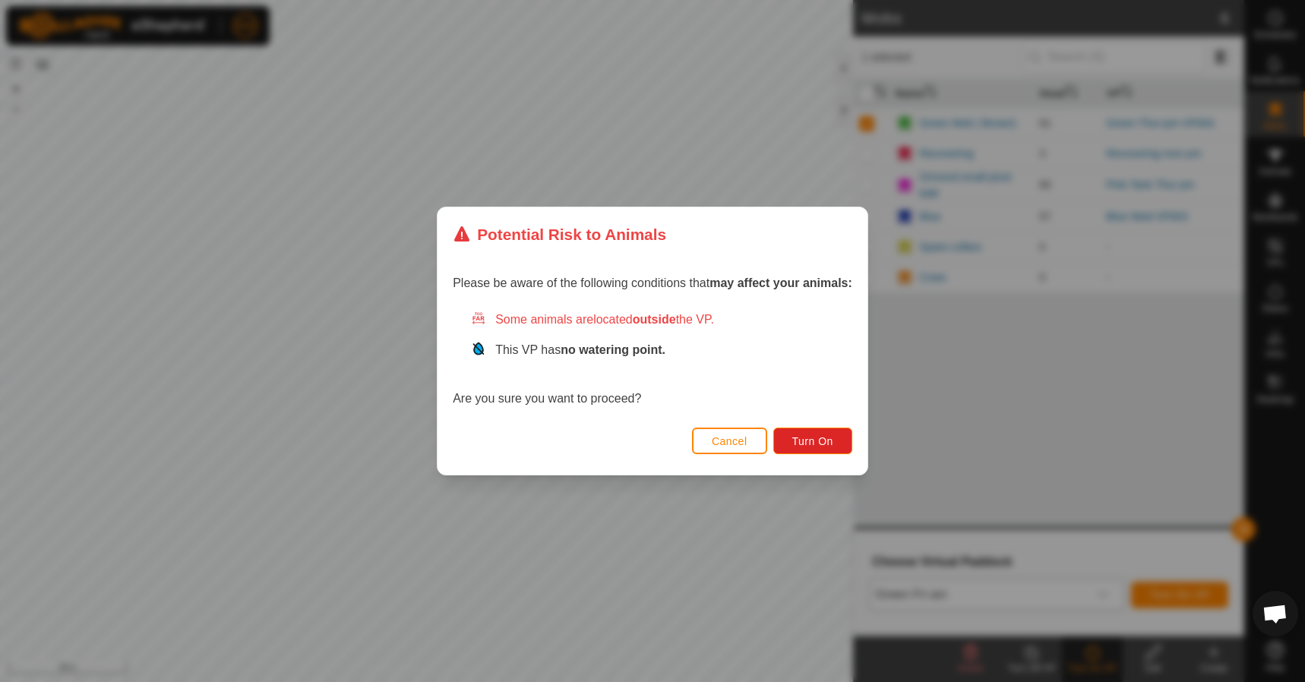 The width and height of the screenshot is (1305, 682). What do you see at coordinates (813, 440) in the screenshot?
I see `button: Turn On` at bounding box center [813, 440].